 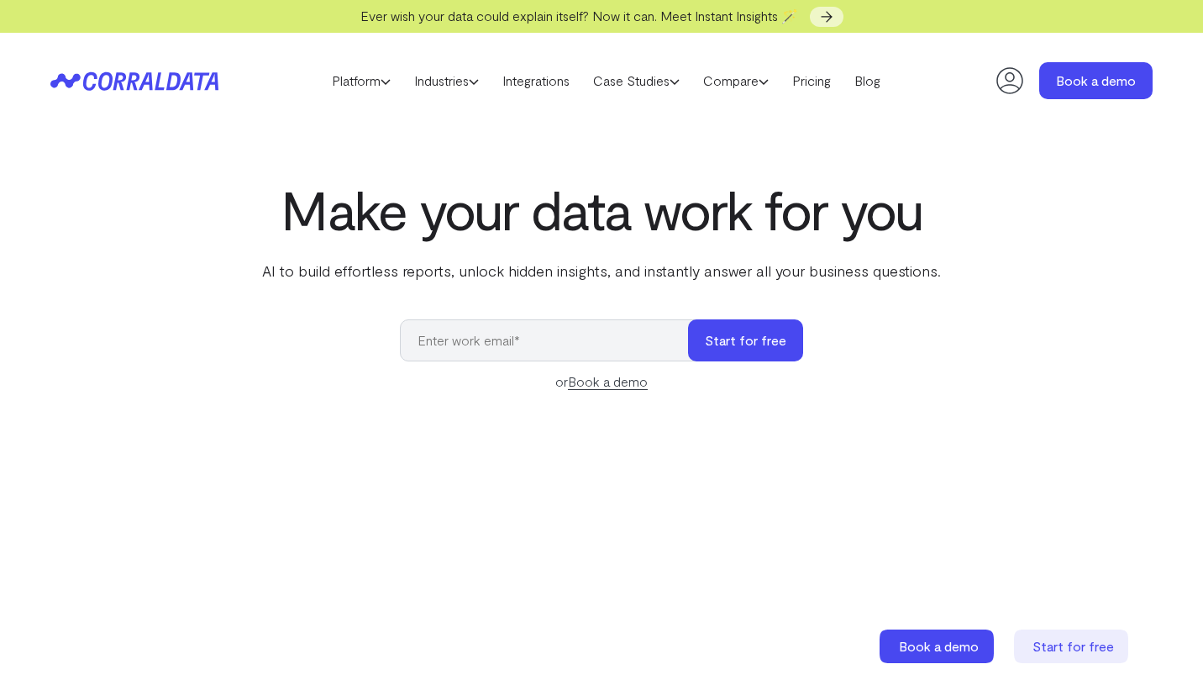 What do you see at coordinates (939, 645) in the screenshot?
I see `span: Book a demo` at bounding box center [939, 645].